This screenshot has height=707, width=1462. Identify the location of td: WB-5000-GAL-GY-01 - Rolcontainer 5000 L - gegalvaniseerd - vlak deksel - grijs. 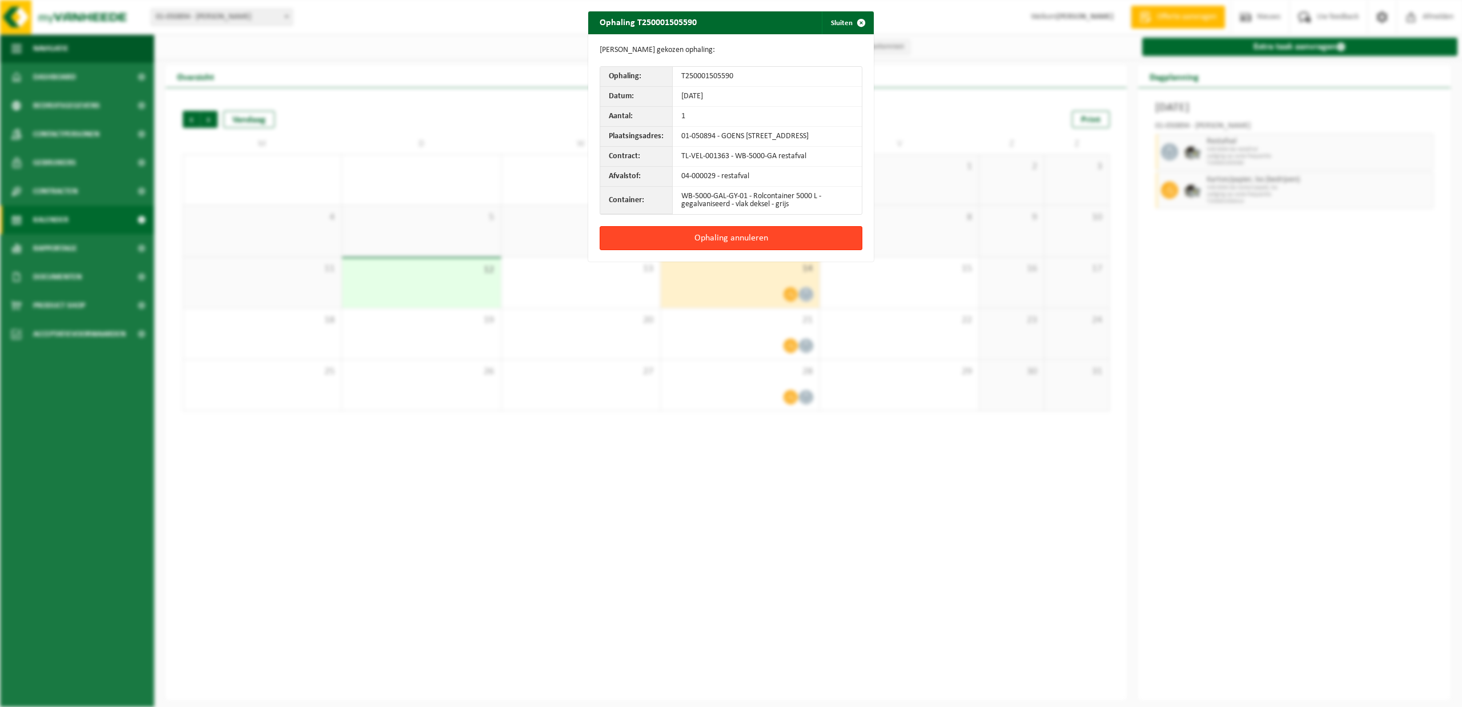
(767, 200).